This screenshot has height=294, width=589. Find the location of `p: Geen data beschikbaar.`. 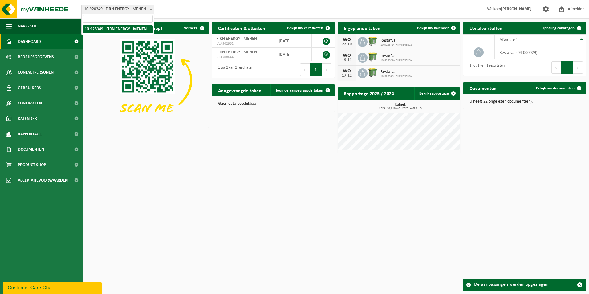

p: Geen data beschikbaar. is located at coordinates (273, 104).